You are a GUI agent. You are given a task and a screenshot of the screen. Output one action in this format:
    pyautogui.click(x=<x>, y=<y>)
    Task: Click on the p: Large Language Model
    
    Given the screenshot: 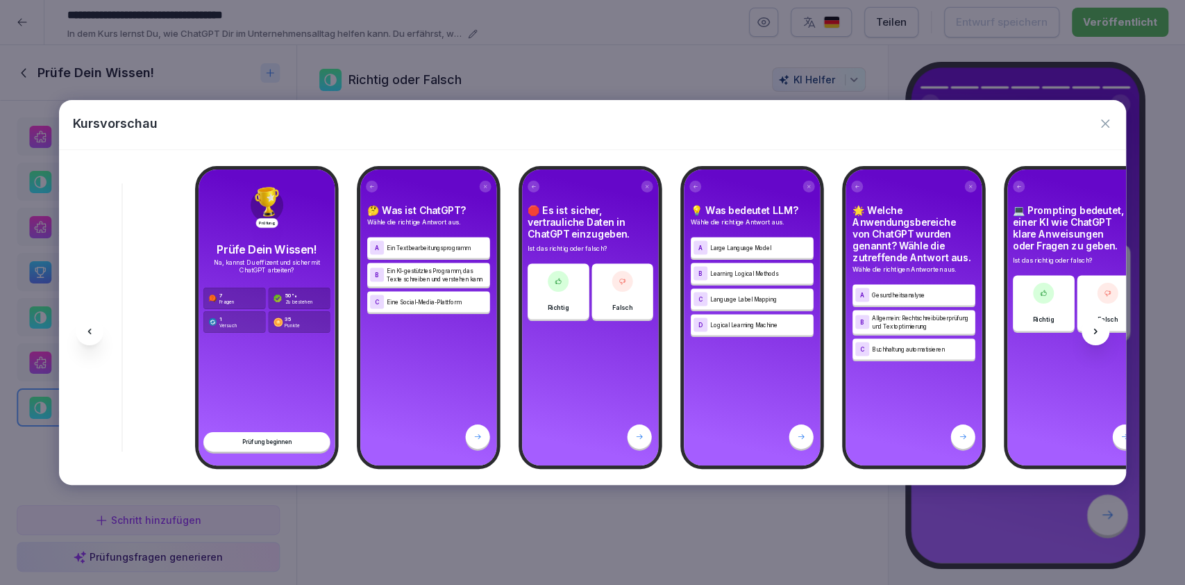 What is the action you would take?
    pyautogui.click(x=760, y=248)
    